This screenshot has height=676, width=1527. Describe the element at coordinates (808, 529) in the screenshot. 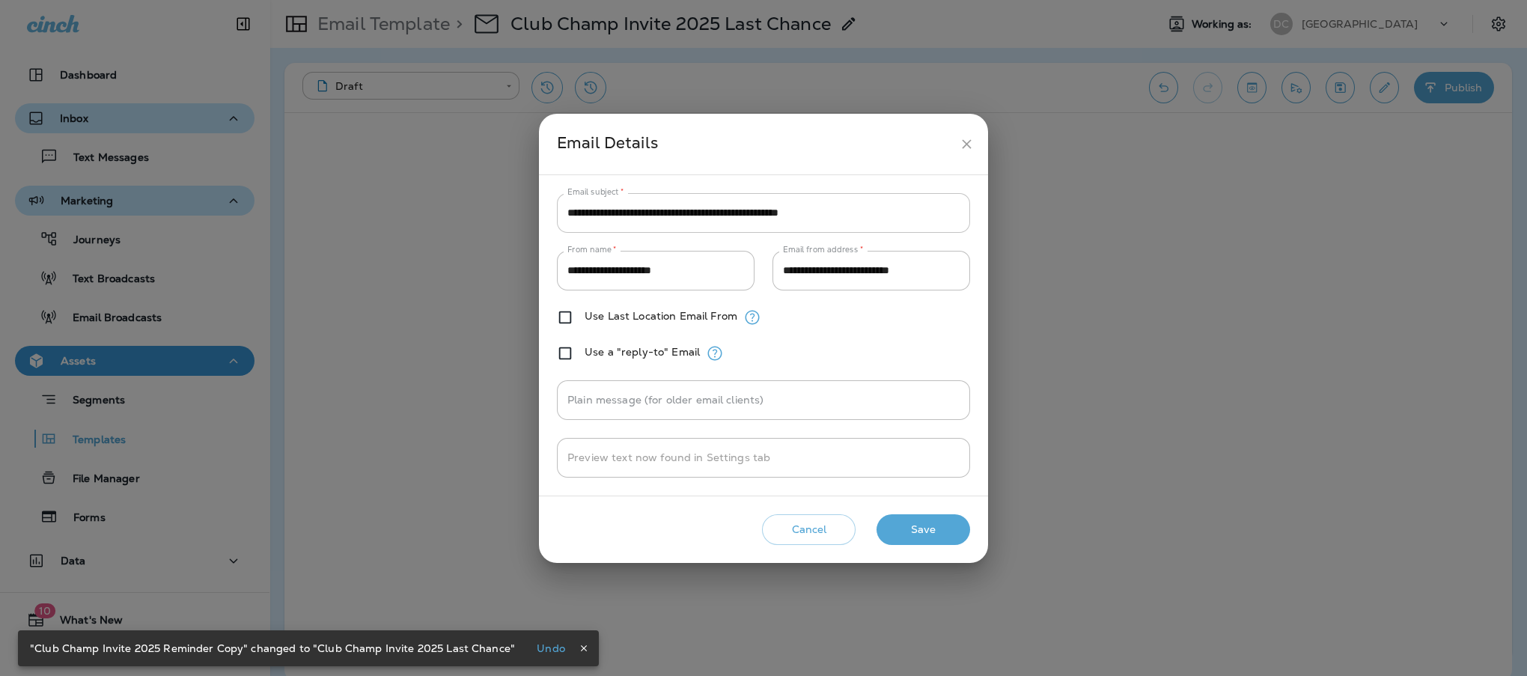

I see `button: Cancel` at that location.